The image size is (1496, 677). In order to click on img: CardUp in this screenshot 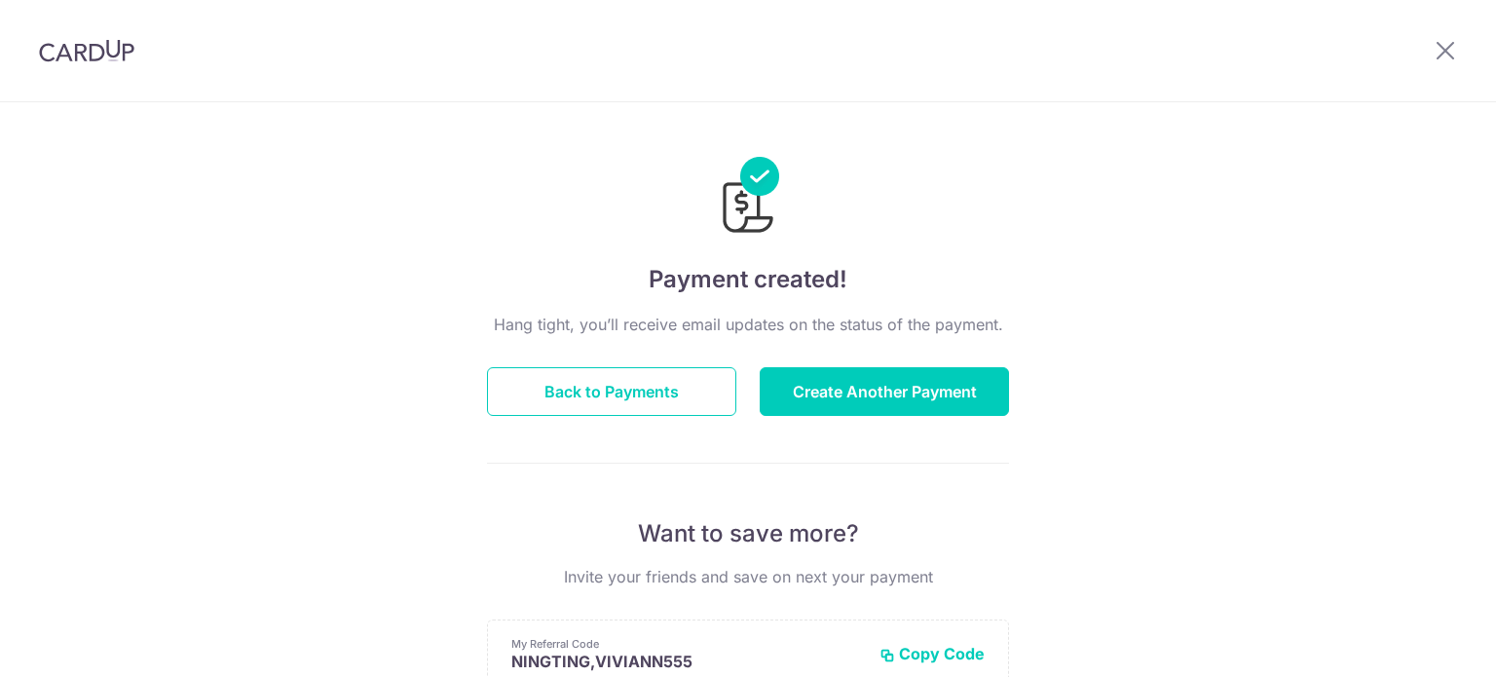, I will do `click(87, 51)`.